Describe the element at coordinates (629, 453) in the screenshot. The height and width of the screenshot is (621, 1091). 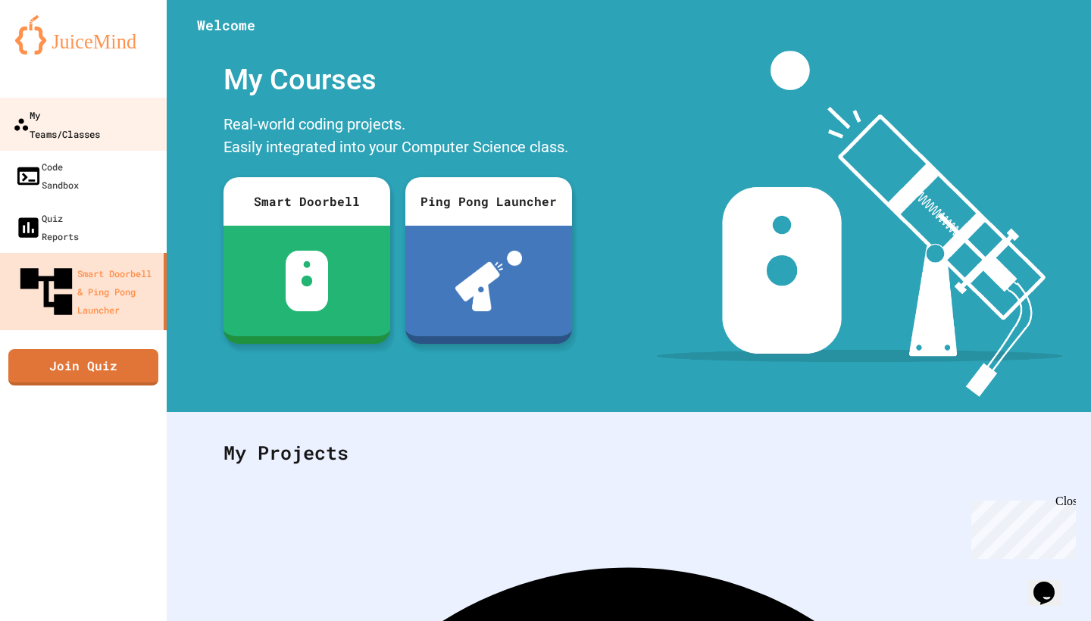
I see `div: My Projects` at that location.